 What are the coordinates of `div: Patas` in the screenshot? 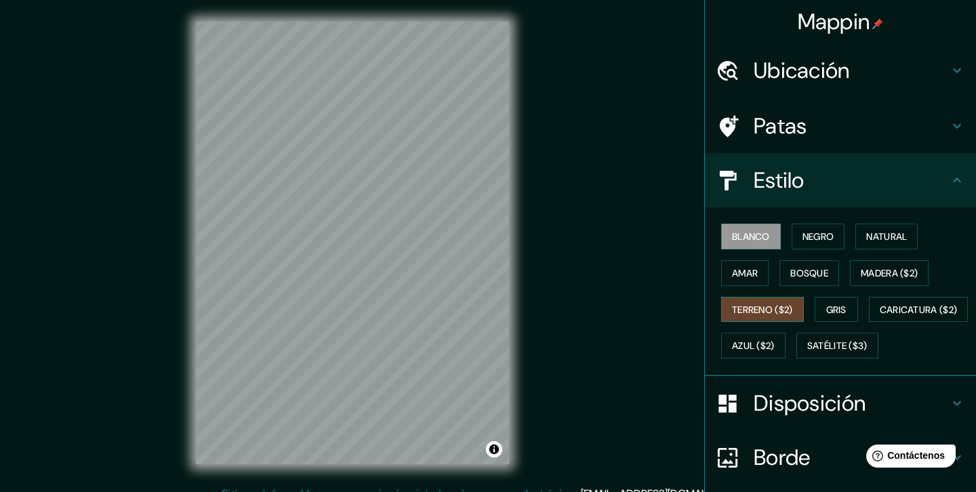 It's located at (841, 126).